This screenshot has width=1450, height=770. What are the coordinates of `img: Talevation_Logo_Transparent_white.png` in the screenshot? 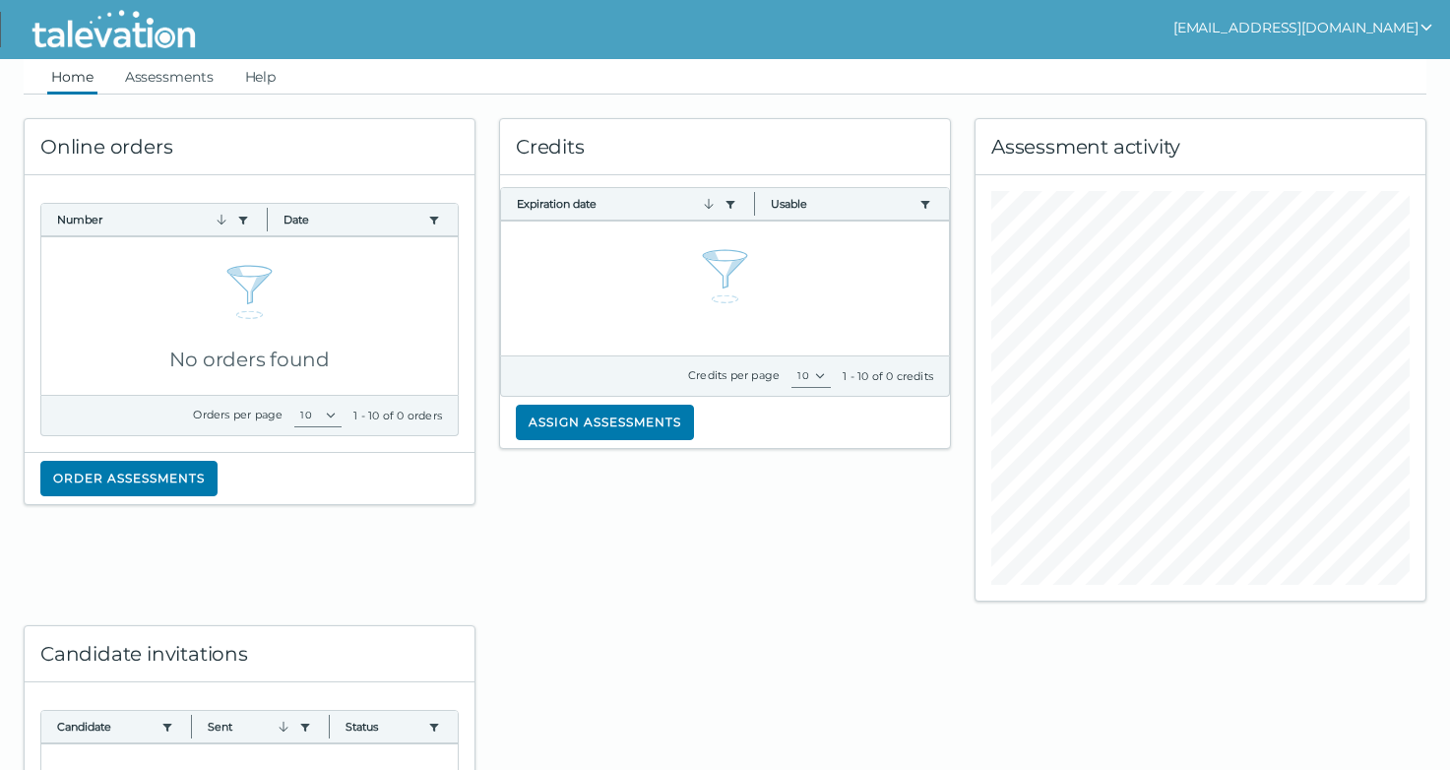 It's located at (113, 30).